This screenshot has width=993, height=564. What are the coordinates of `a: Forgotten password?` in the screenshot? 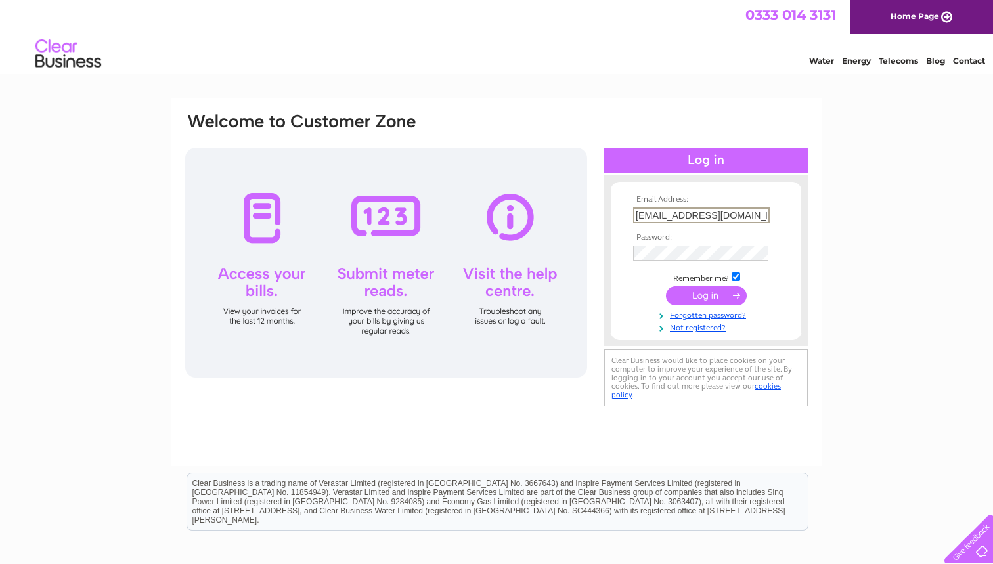 It's located at (707, 314).